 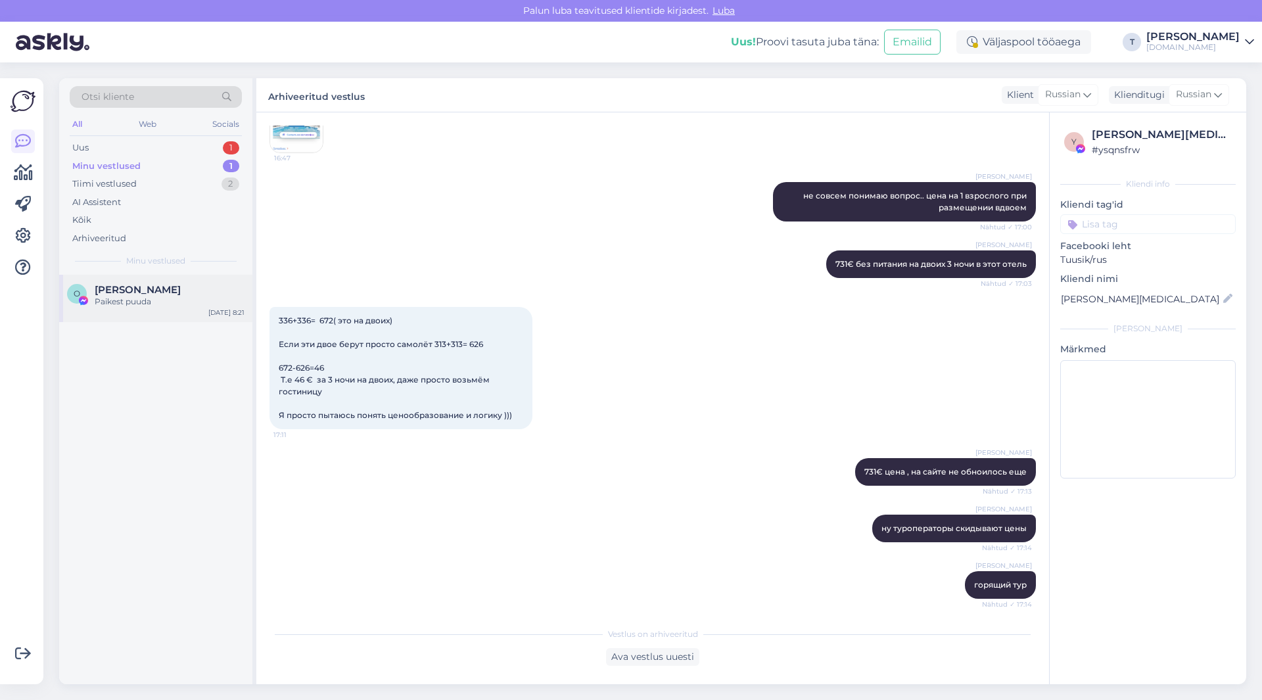 What do you see at coordinates (1137, 95) in the screenshot?
I see `div: Klienditugi` at bounding box center [1137, 95].